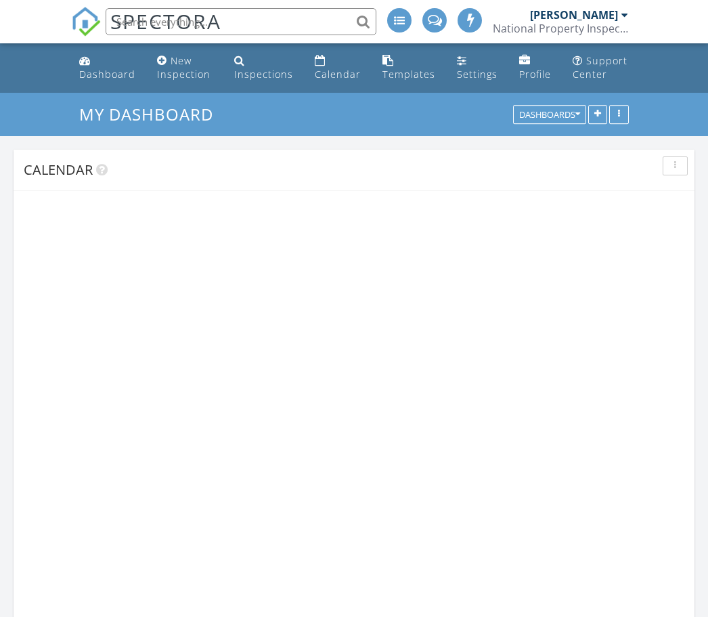 This screenshot has width=708, height=617. I want to click on div: Dashboard, so click(107, 74).